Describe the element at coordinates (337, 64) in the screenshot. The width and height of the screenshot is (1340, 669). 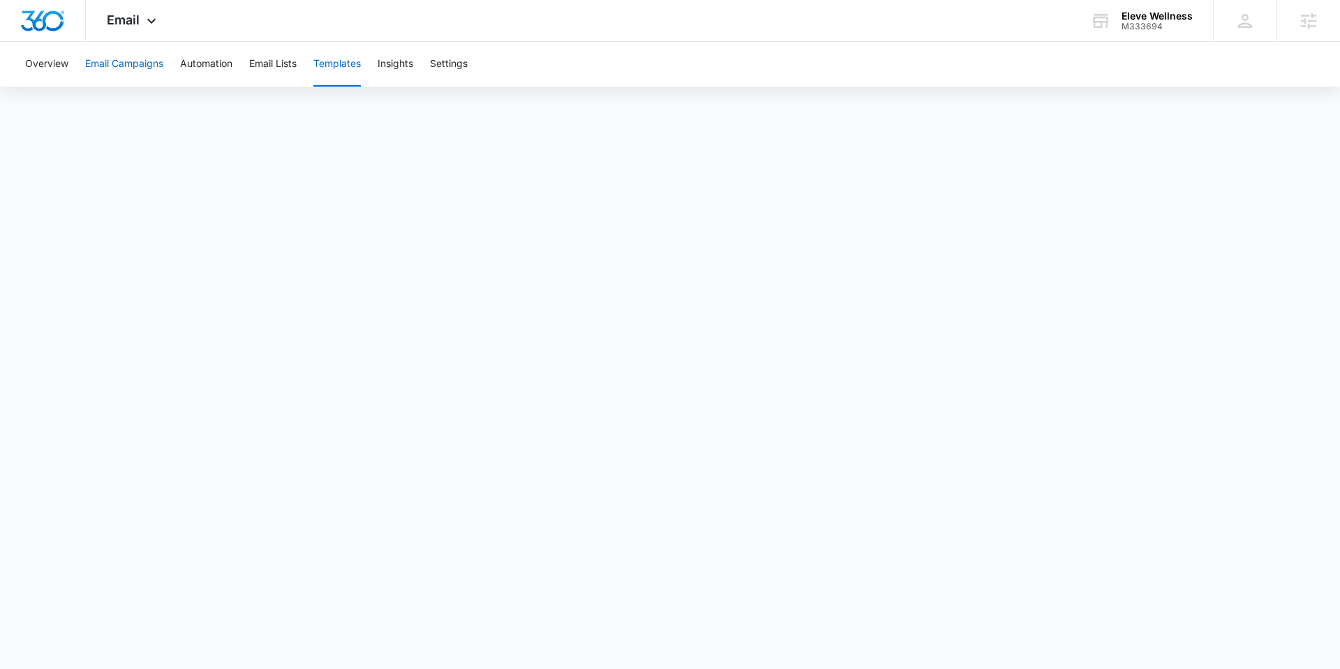
I see `button: Templates` at that location.